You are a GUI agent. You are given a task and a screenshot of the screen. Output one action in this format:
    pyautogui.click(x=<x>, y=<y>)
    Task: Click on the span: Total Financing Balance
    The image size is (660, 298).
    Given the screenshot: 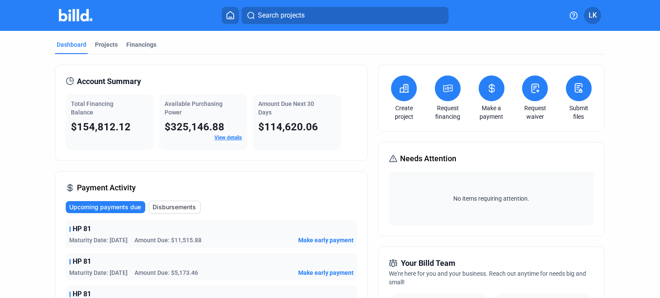 What is the action you would take?
    pyautogui.click(x=92, y=108)
    